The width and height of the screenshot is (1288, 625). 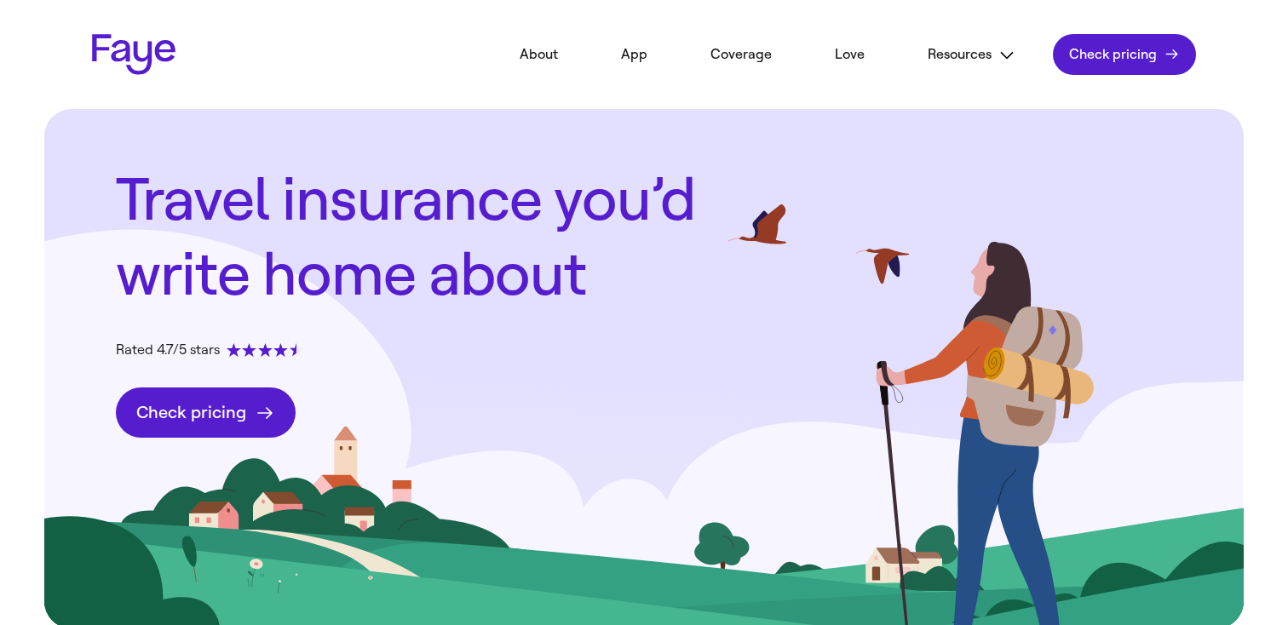 I want to click on a: App, so click(x=634, y=55).